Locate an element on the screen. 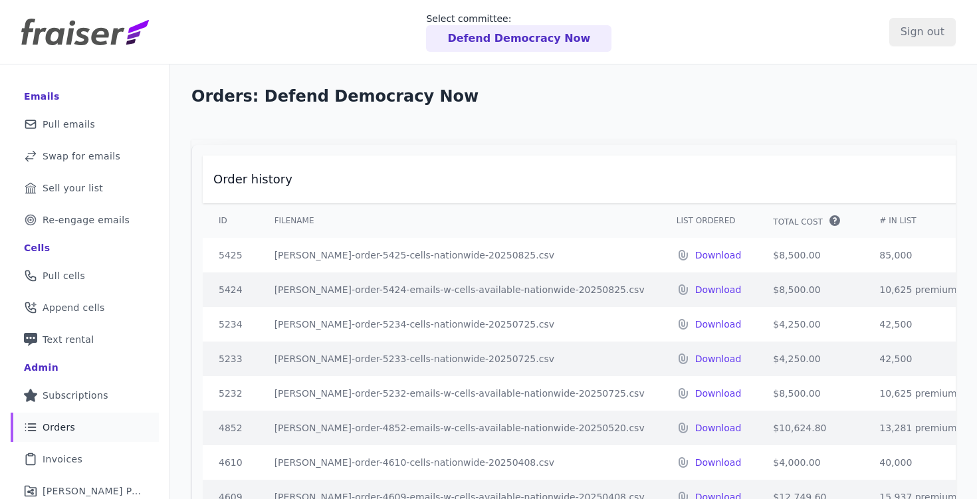 The width and height of the screenshot is (977, 499). span: Pull emails is located at coordinates (68, 124).